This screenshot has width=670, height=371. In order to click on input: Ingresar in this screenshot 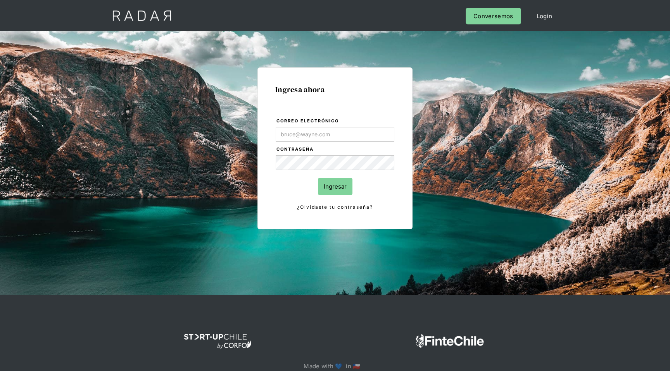, I will do `click(335, 186)`.